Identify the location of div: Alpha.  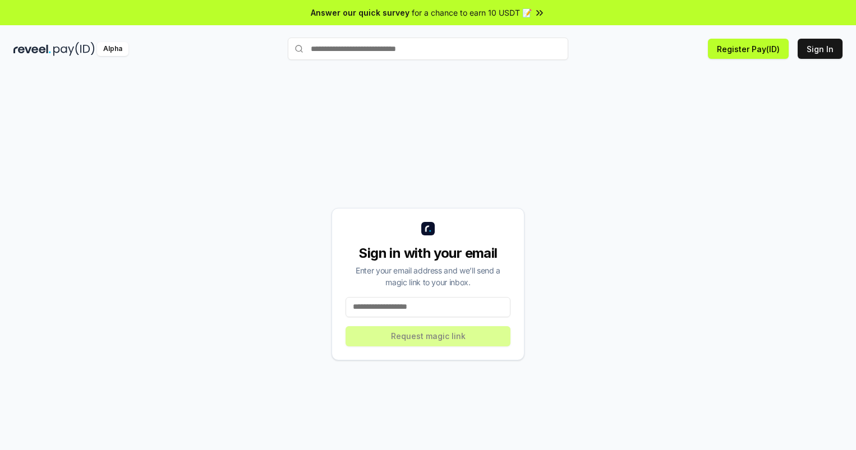
(113, 49).